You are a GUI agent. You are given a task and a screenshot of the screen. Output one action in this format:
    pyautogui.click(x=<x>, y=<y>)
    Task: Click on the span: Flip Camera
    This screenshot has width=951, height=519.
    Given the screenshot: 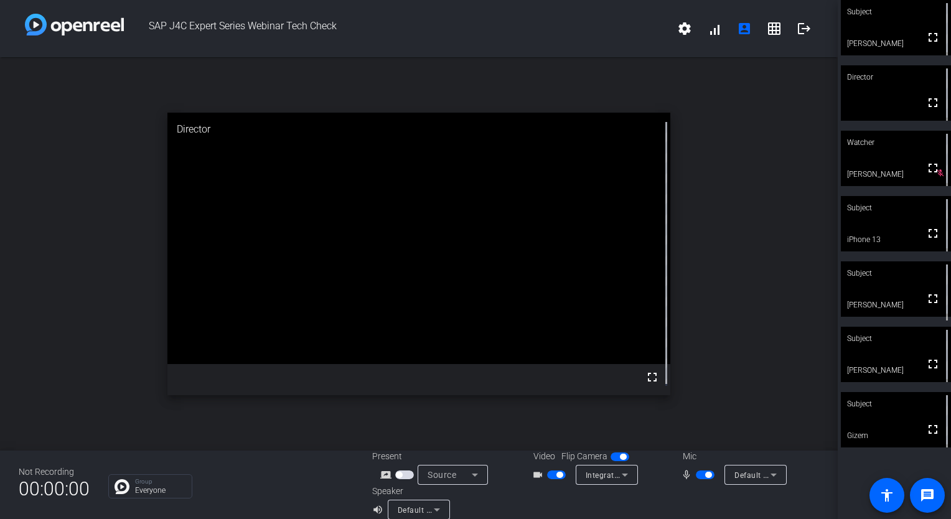 What is the action you would take?
    pyautogui.click(x=585, y=456)
    